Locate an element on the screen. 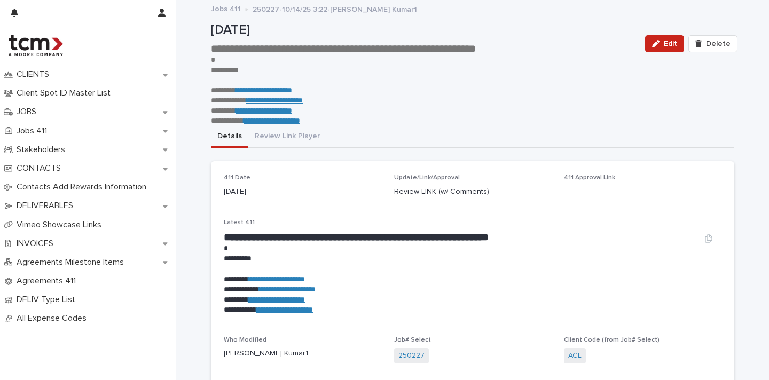  p: CLIENTS is located at coordinates (35, 74).